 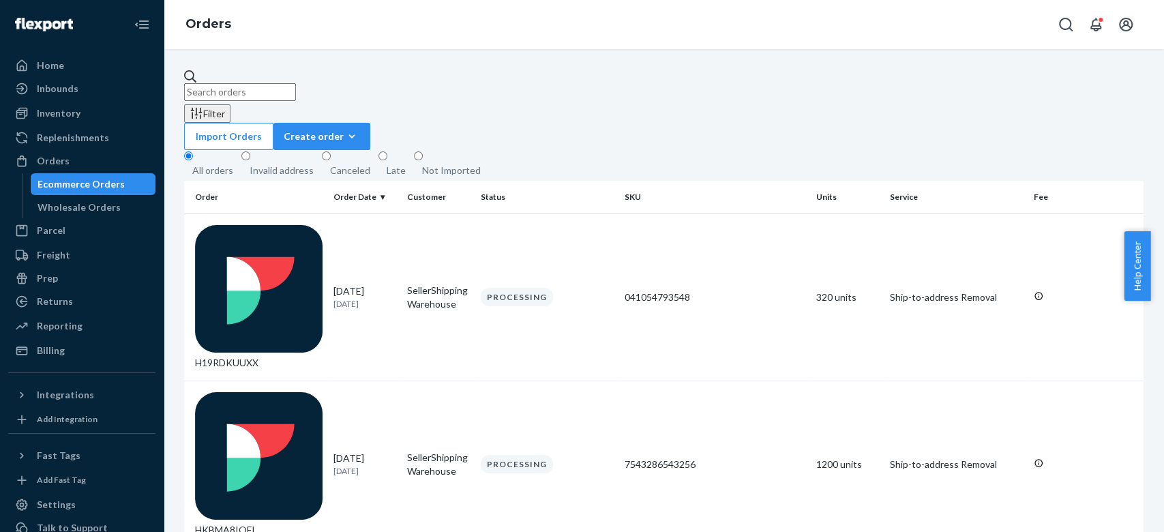 I want to click on a: Inventory, so click(x=82, y=113).